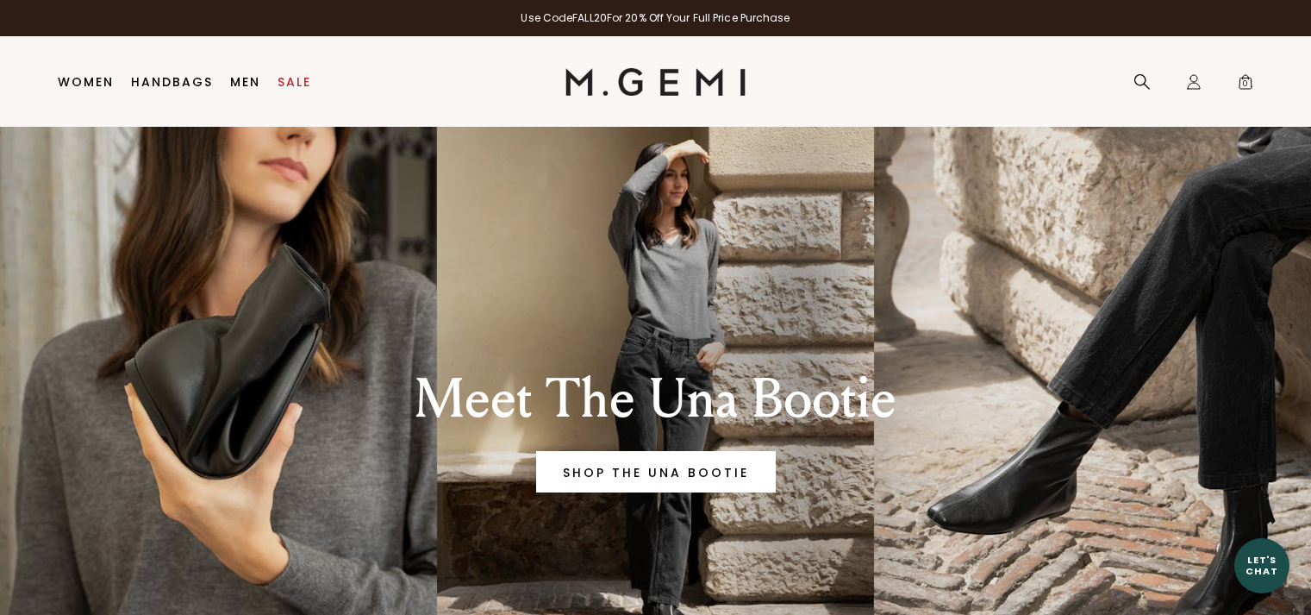  I want to click on div: Let's Chat, so click(1262, 565).